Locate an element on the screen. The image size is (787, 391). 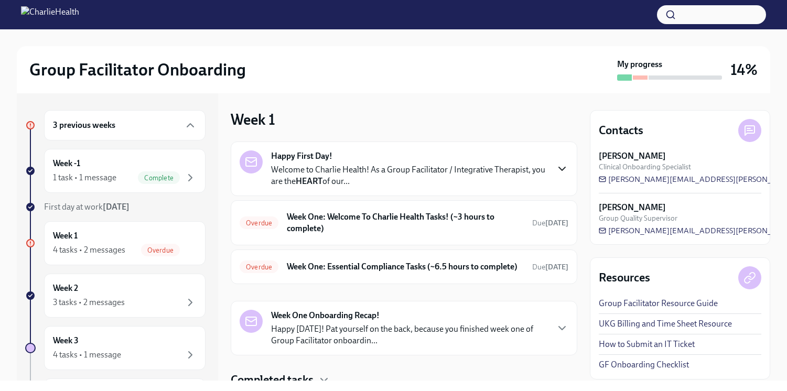
strong: Happy First Day! is located at coordinates (301, 156).